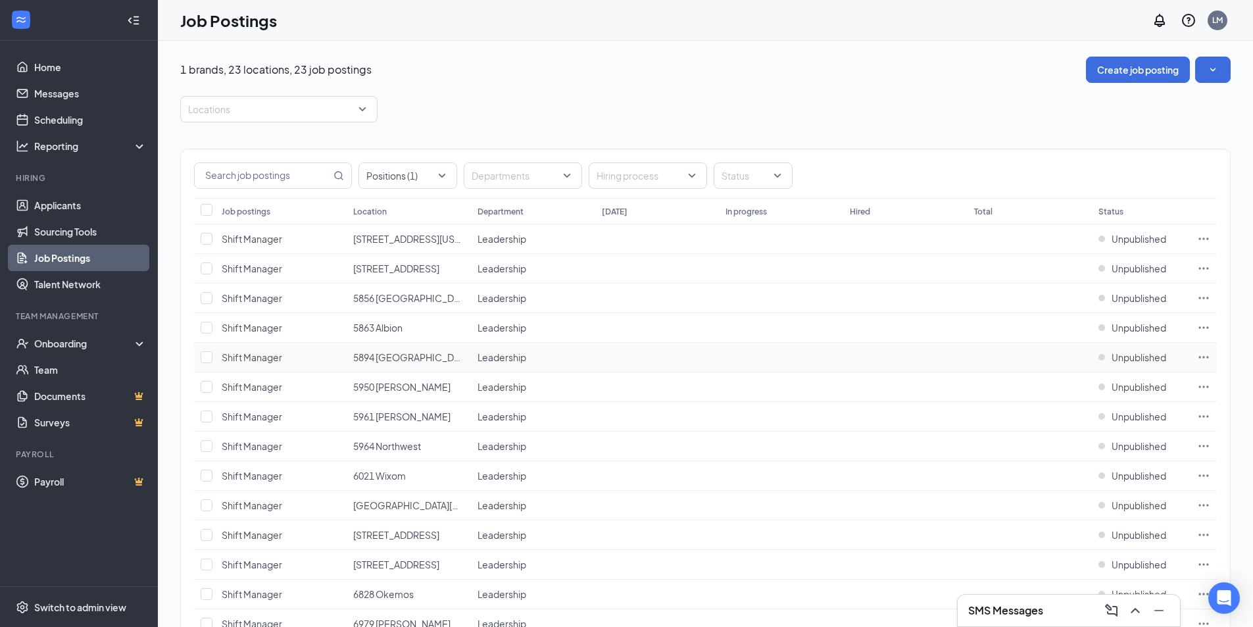 The image size is (1253, 627). What do you see at coordinates (408, 239) in the screenshot?
I see `td: 380 East Michigan` at bounding box center [408, 239].